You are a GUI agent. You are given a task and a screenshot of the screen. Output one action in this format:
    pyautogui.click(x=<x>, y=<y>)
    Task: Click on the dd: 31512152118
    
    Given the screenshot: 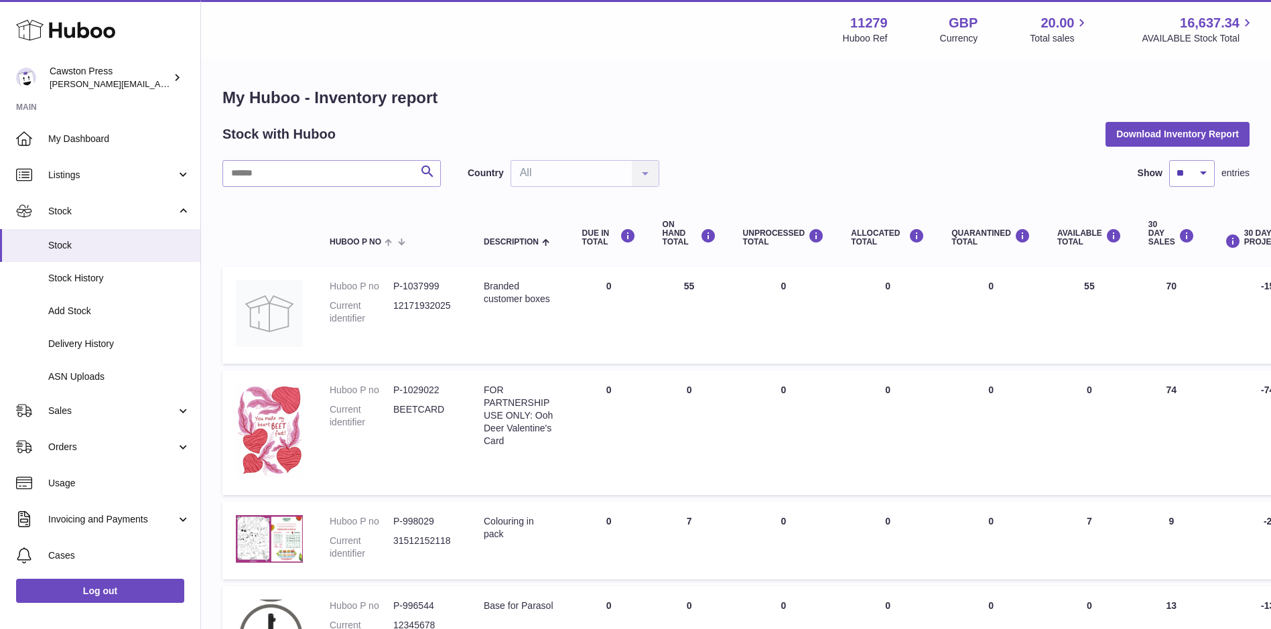 What is the action you would take?
    pyautogui.click(x=425, y=547)
    